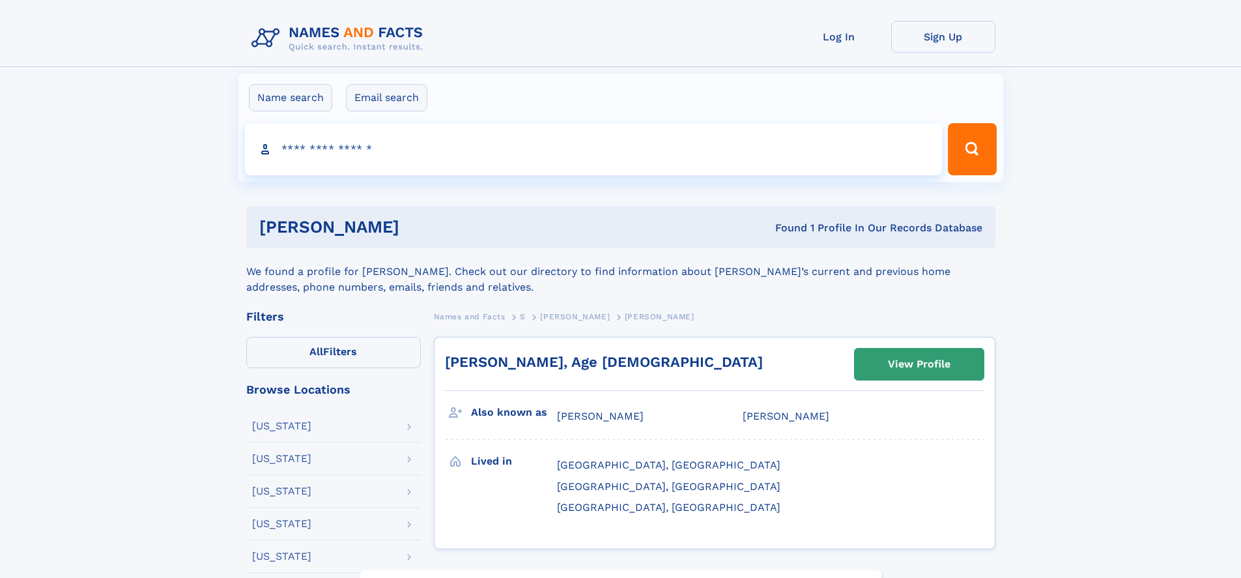 The height and width of the screenshot is (578, 1241). I want to click on div: Browse Locations, so click(334, 390).